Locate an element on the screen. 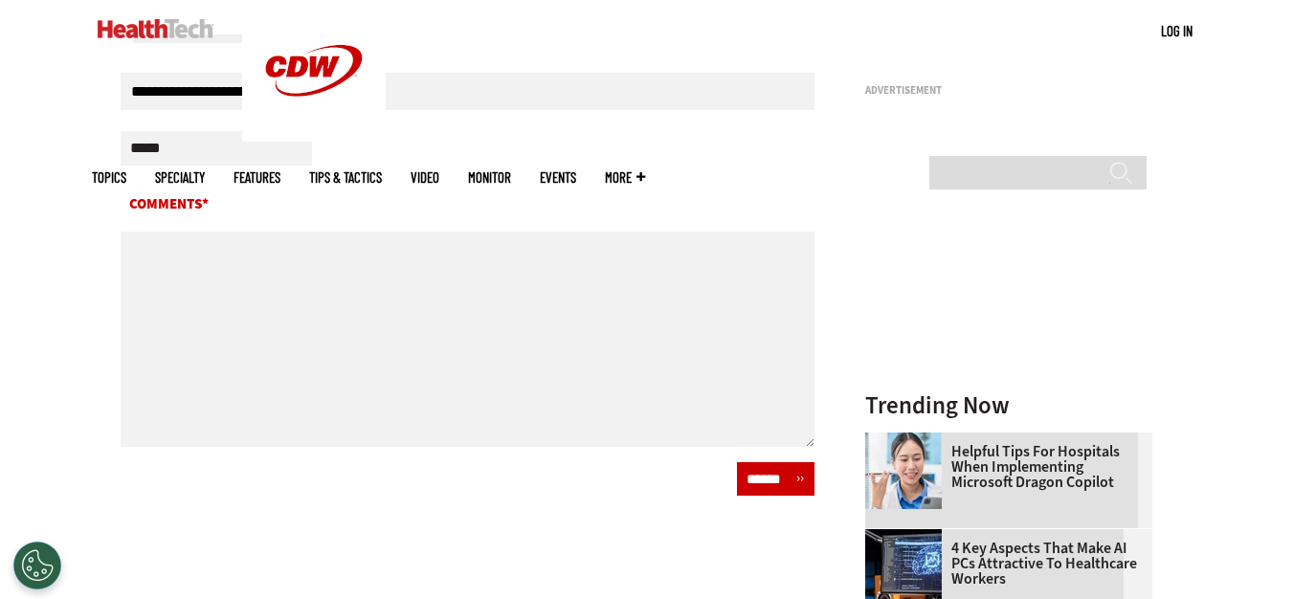 The image size is (1293, 599). span: Topics is located at coordinates (109, 177).